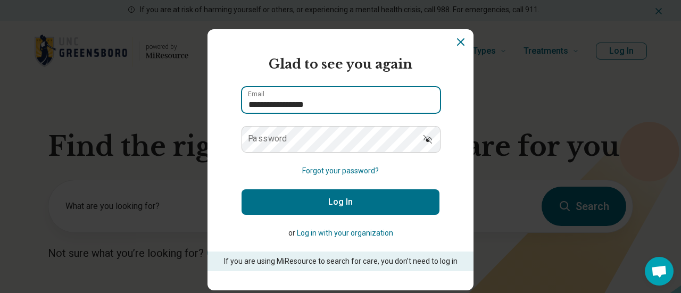 This screenshot has width=681, height=293. What do you see at coordinates (256, 94) in the screenshot?
I see `label: Email` at bounding box center [256, 94].